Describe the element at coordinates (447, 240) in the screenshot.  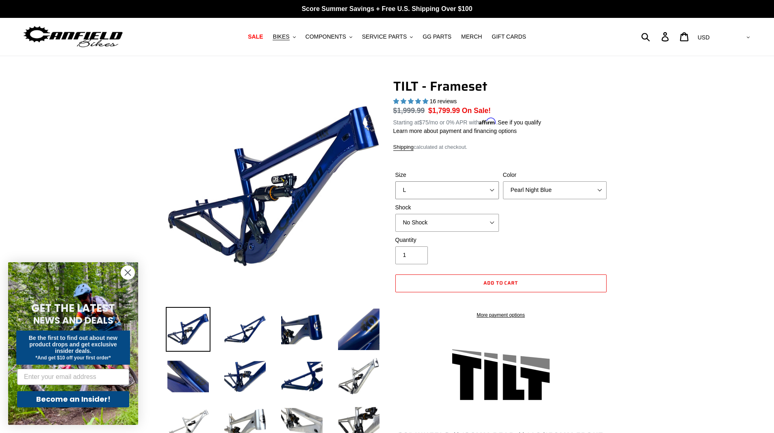
I see `label: Quantity` at that location.